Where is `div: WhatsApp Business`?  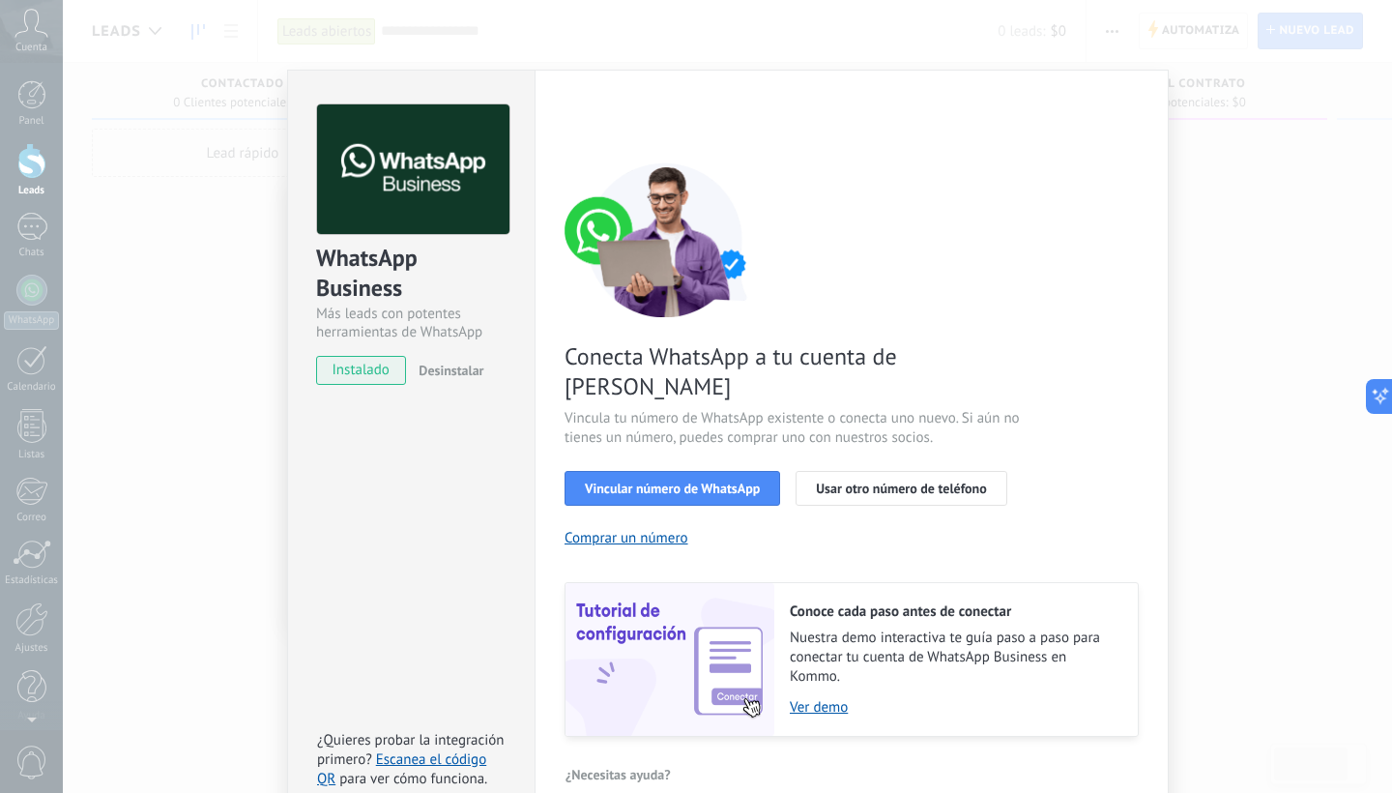 div: WhatsApp Business is located at coordinates (411, 274).